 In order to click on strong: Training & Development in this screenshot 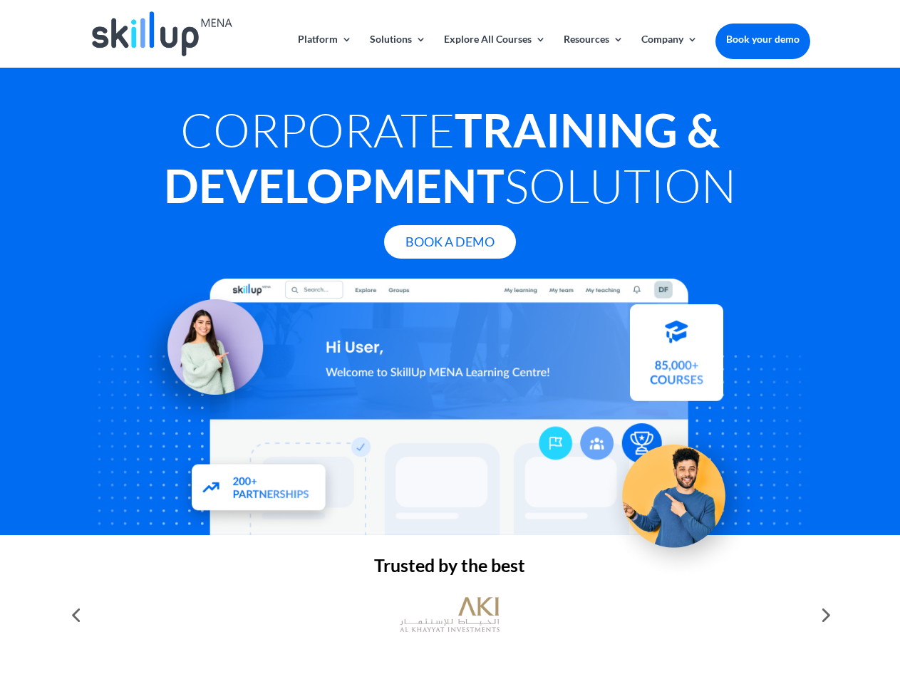, I will do `click(442, 157)`.